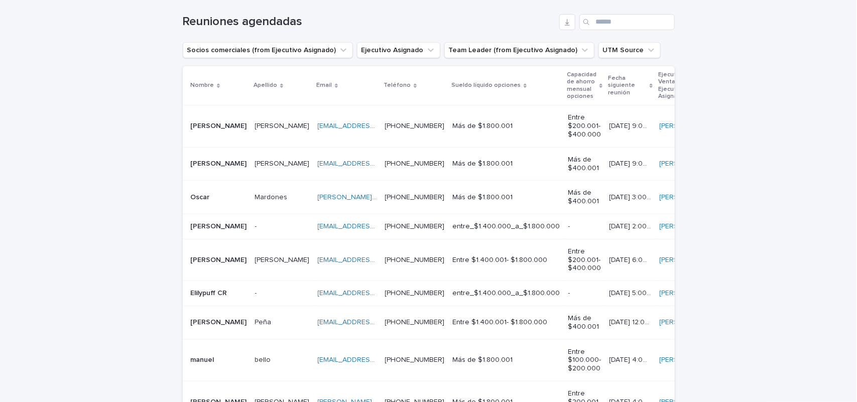 The image size is (857, 402). What do you see at coordinates (631, 196) in the screenshot?
I see `p: 21/8/2025 3:00 PM` at bounding box center [631, 196].